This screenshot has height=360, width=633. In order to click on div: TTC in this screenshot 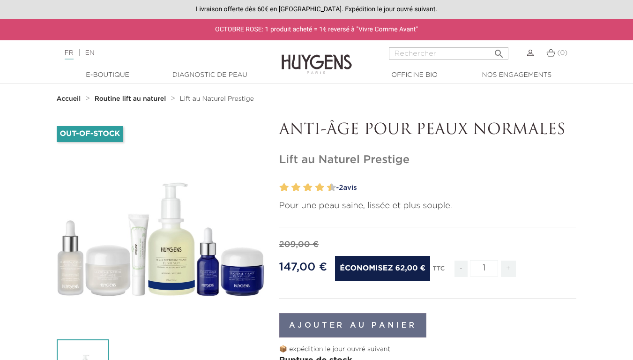, I will do `click(439, 271)`.